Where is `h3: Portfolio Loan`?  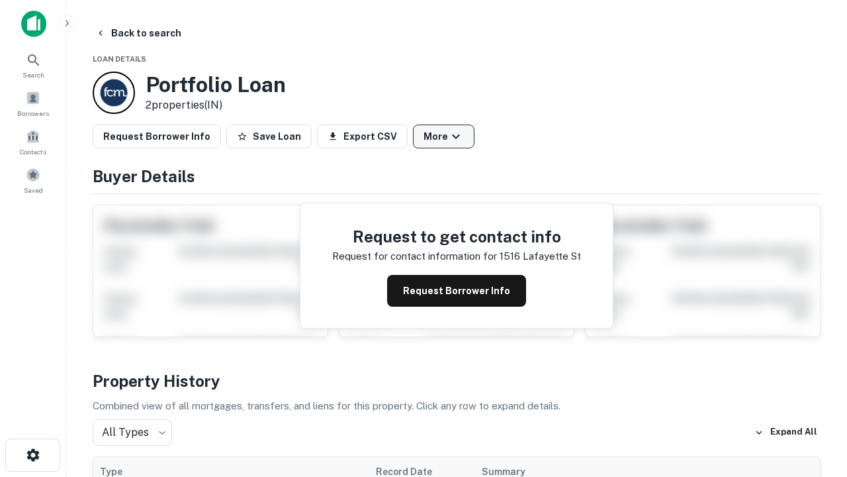
h3: Portfolio Loan is located at coordinates (216, 85).